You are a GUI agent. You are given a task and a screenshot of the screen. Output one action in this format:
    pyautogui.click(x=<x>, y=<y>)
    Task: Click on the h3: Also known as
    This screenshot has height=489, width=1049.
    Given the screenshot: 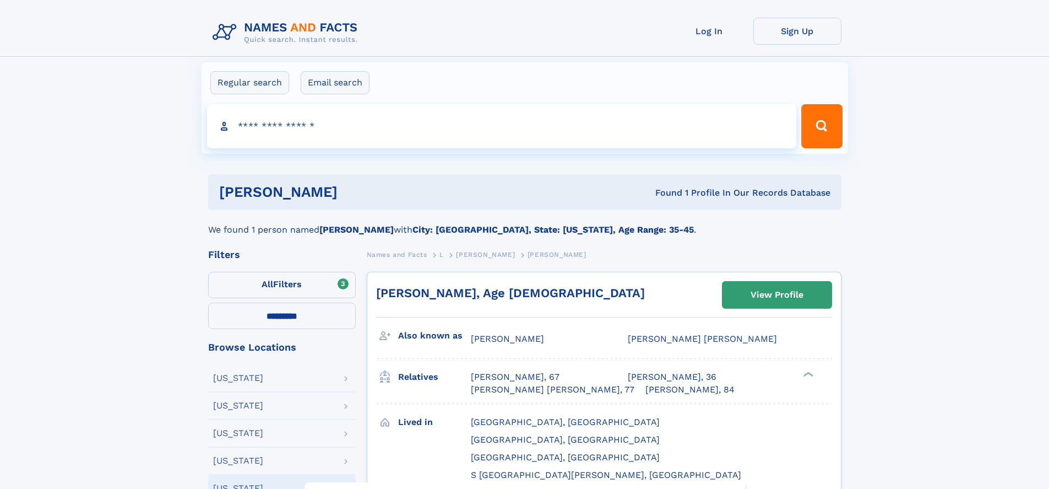 What is the action you would take?
    pyautogui.click(x=435, y=335)
    